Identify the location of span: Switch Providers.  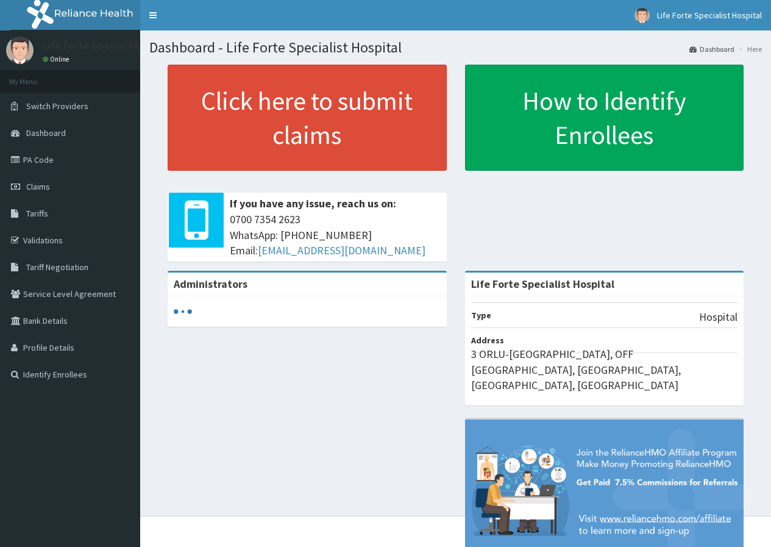
(57, 106).